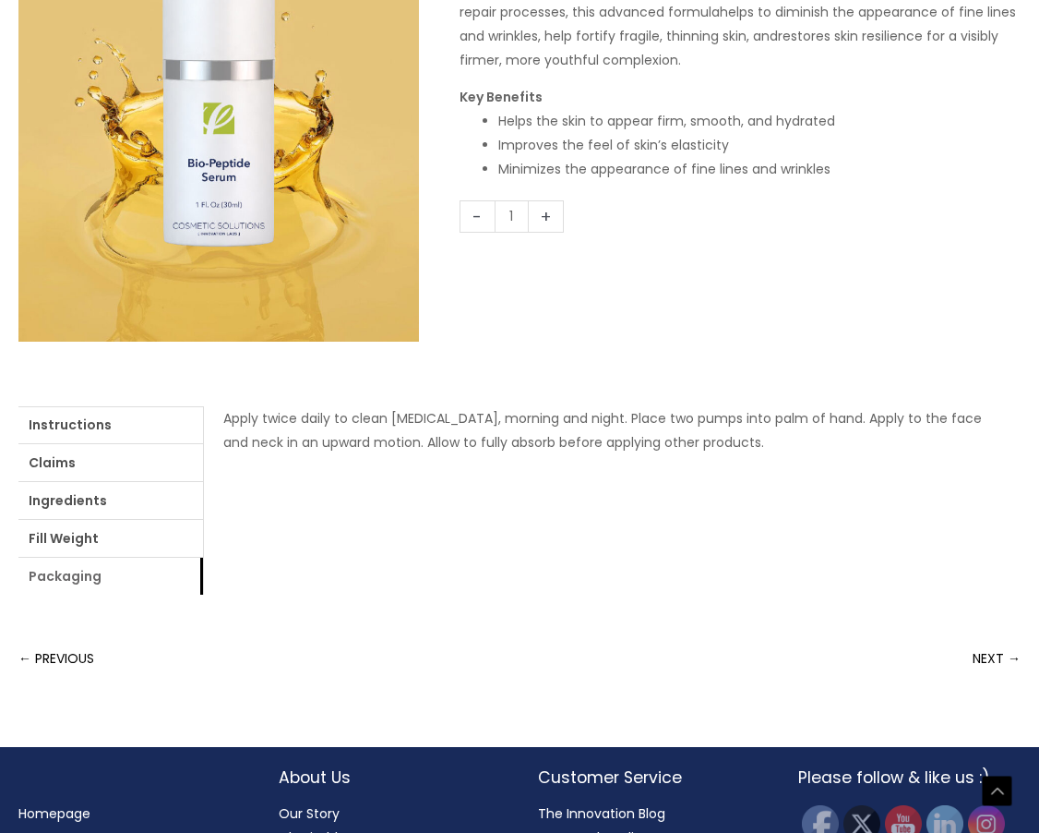  What do you see at coordinates (309, 813) in the screenshot?
I see `a: Our Story` at bounding box center [309, 813].